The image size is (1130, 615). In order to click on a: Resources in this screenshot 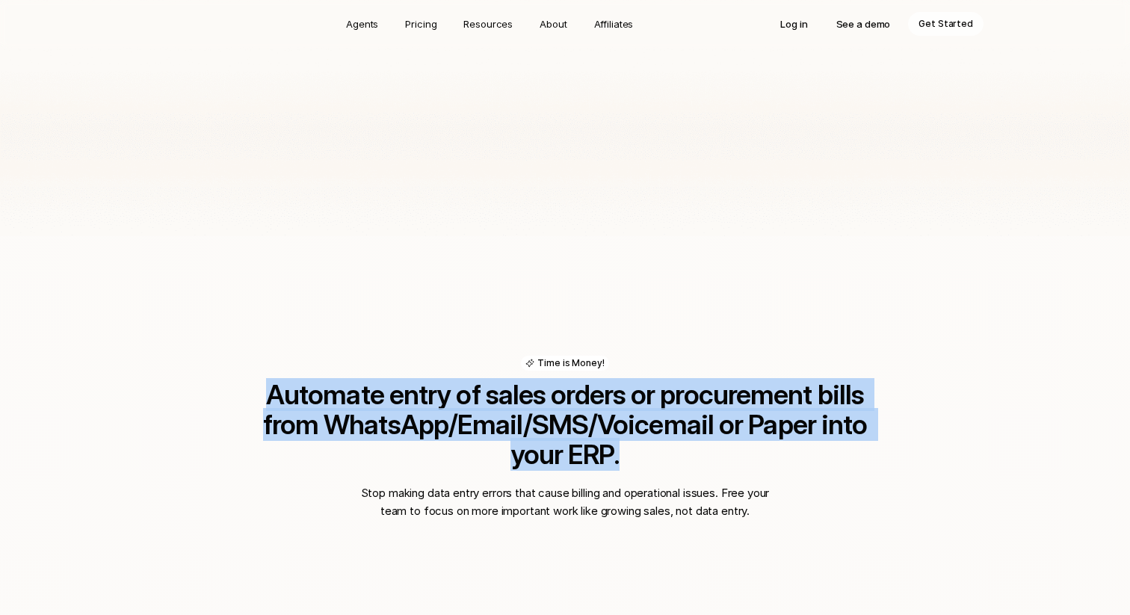, I will do `click(488, 24)`.